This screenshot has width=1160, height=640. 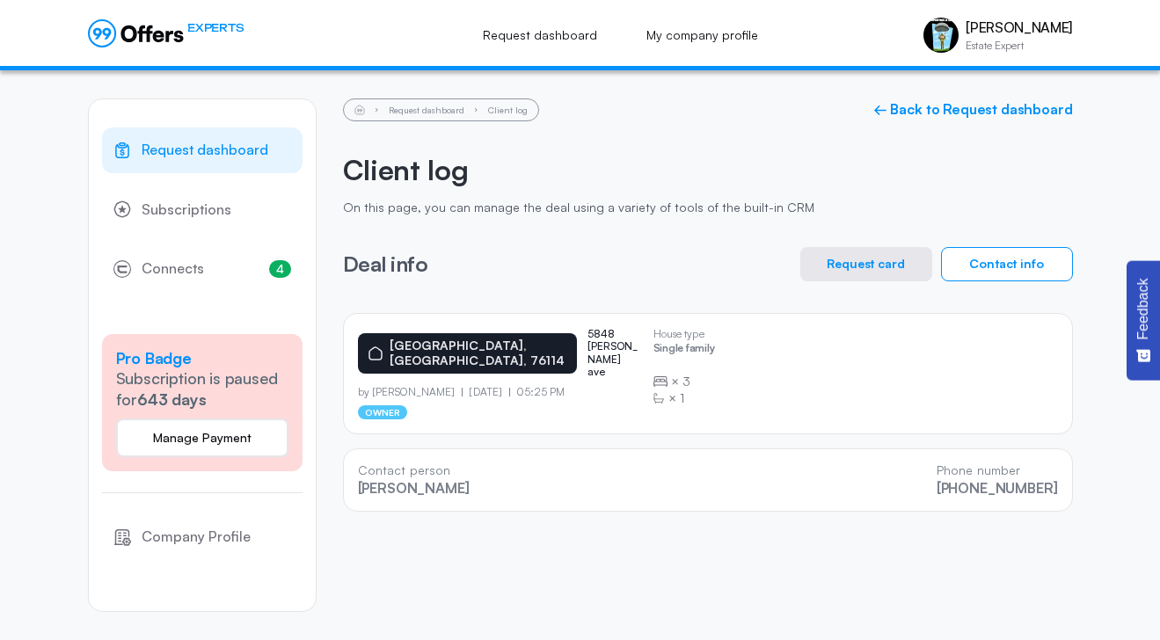 What do you see at coordinates (682, 399) in the screenshot?
I see `span: 1` at bounding box center [682, 399].